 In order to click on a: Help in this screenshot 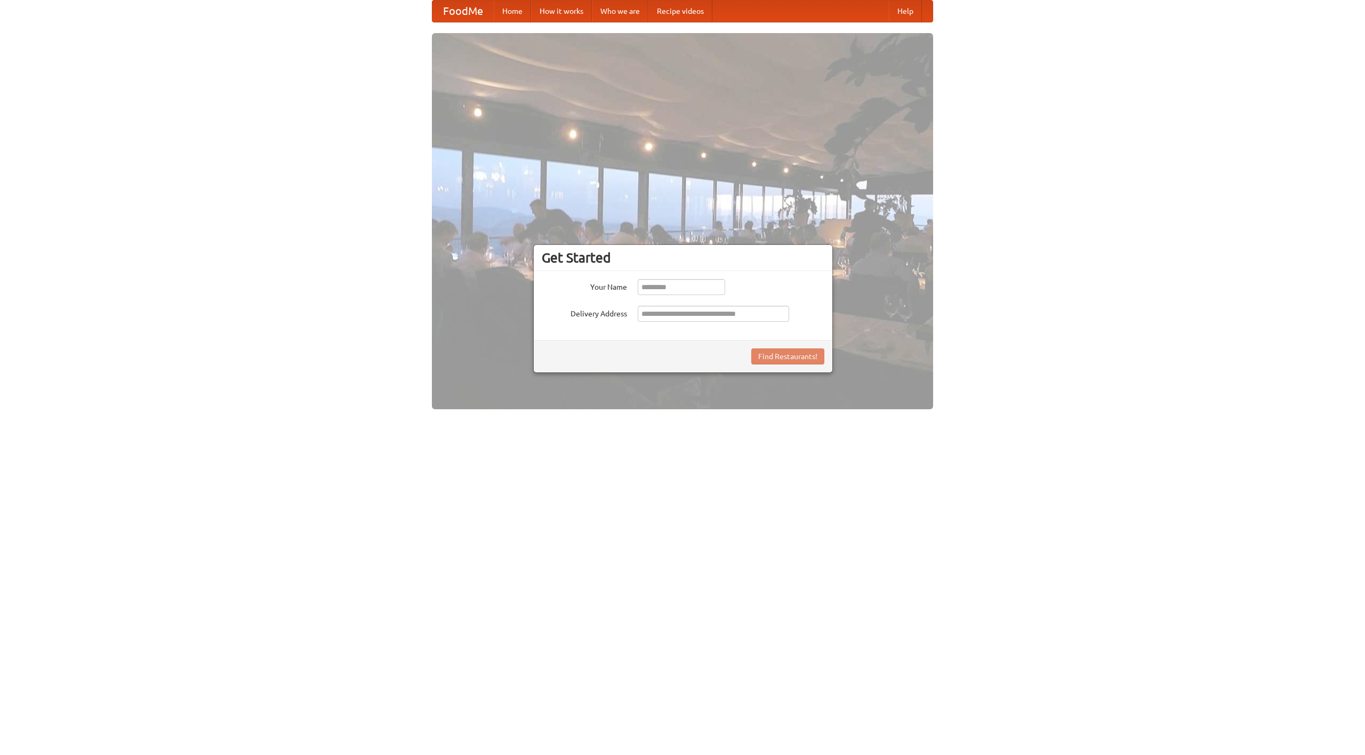, I will do `click(906, 11)`.